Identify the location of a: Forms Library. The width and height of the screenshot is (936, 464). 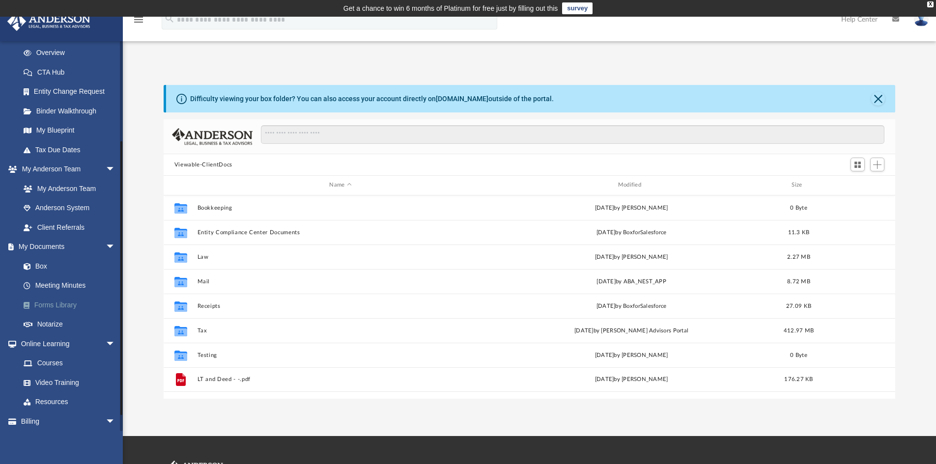
(72, 305).